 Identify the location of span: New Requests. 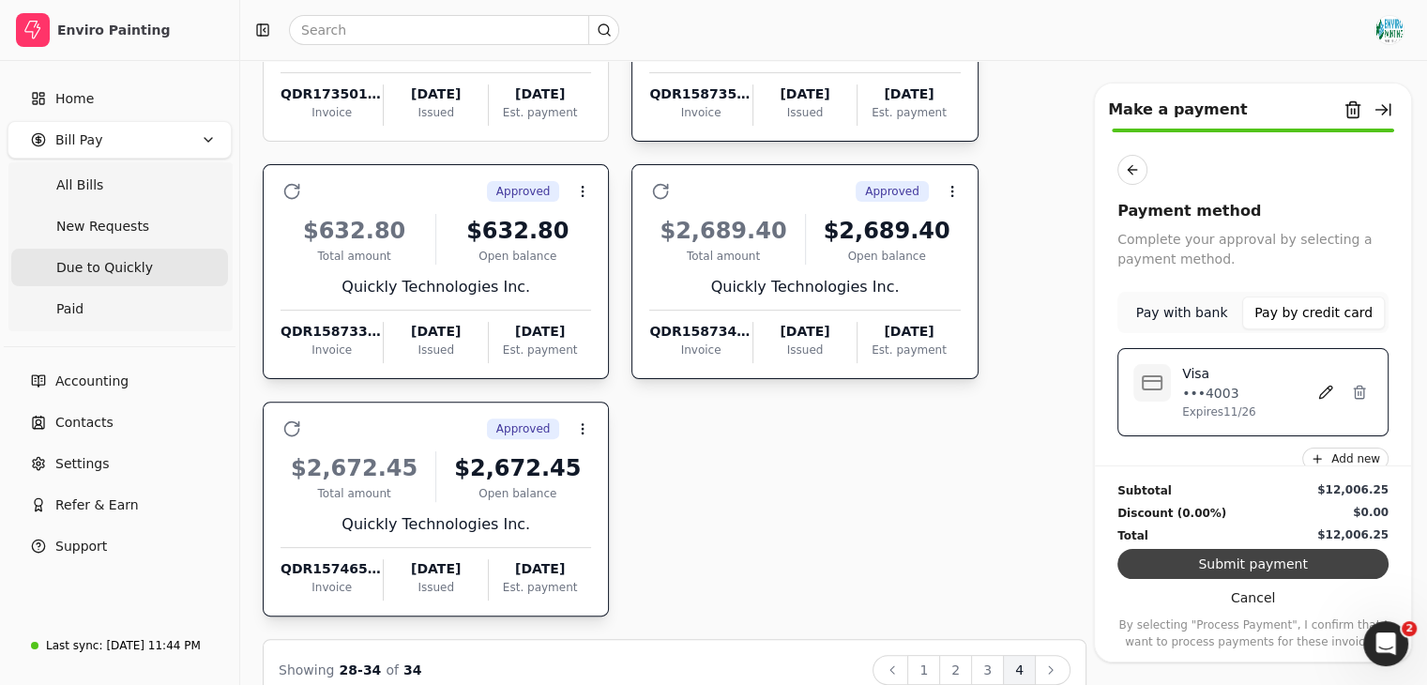
(102, 226).